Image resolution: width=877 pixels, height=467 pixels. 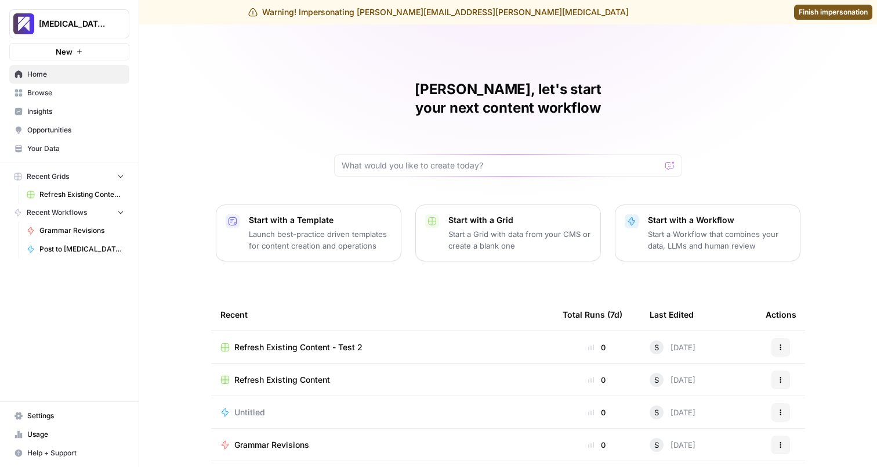 What do you see at coordinates (48, 176) in the screenshot?
I see `span: Recent Grids` at bounding box center [48, 176].